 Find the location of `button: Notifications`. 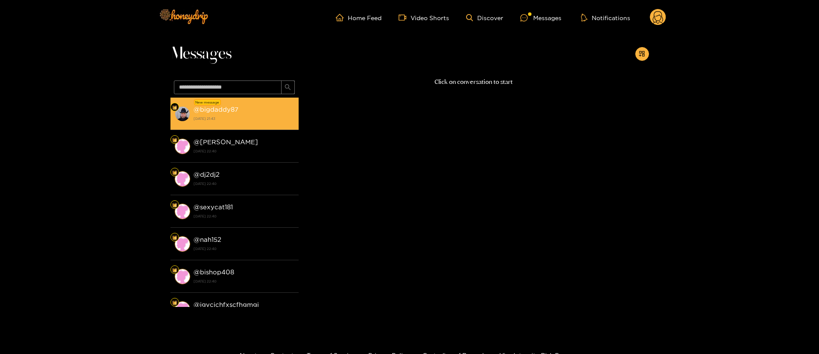

button: Notifications is located at coordinates (606, 18).